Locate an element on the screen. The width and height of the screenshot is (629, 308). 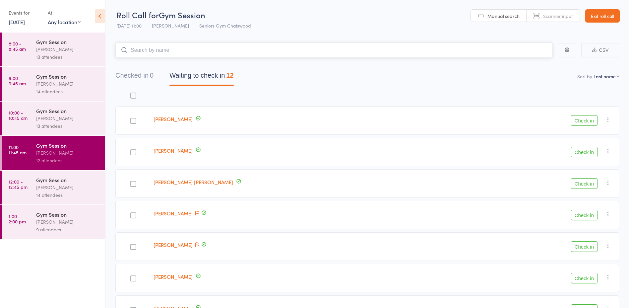
time: 8:00 - 8:45 am is located at coordinates (17, 46).